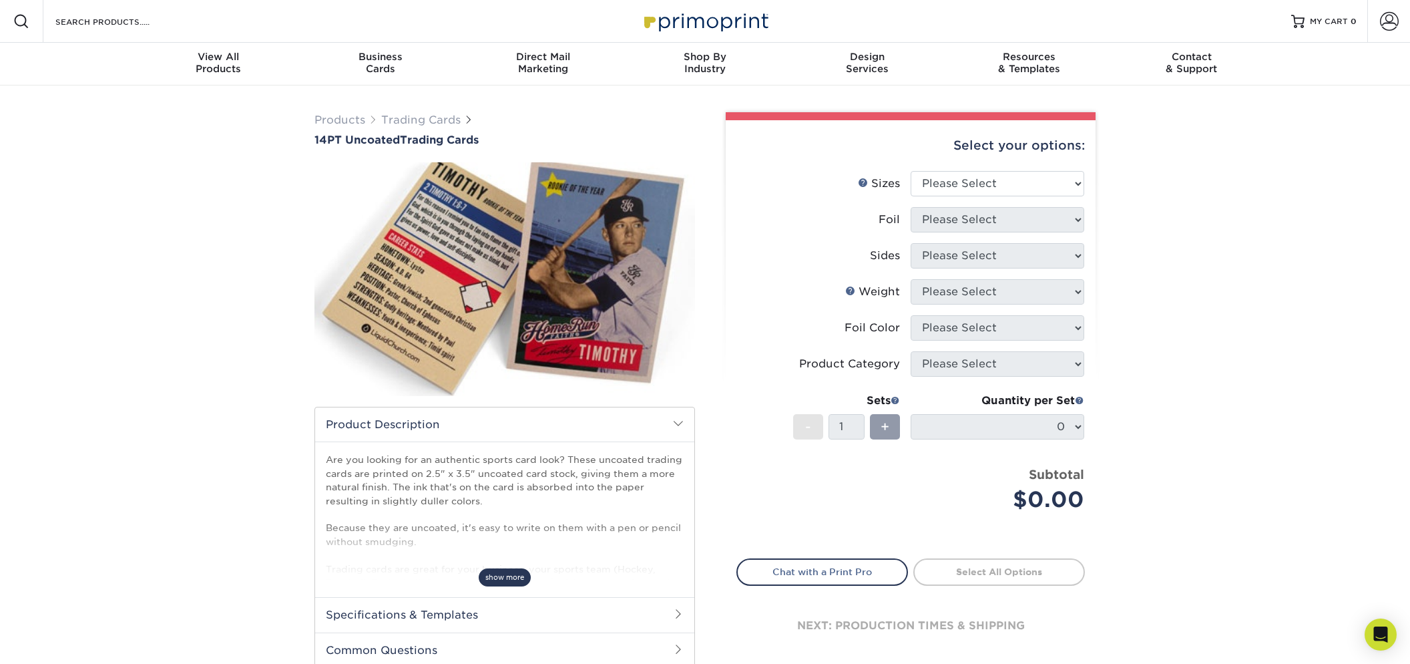 The image size is (1410, 664). I want to click on div: Sizes, so click(878, 184).